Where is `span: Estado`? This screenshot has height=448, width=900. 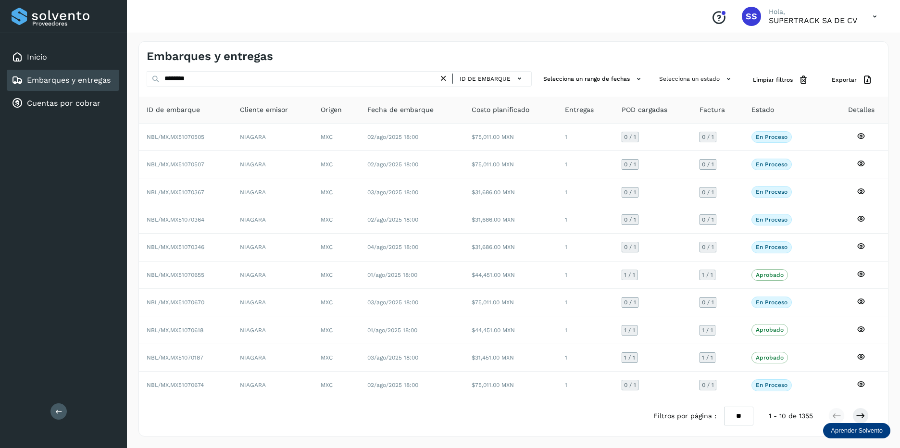 span: Estado is located at coordinates (762, 110).